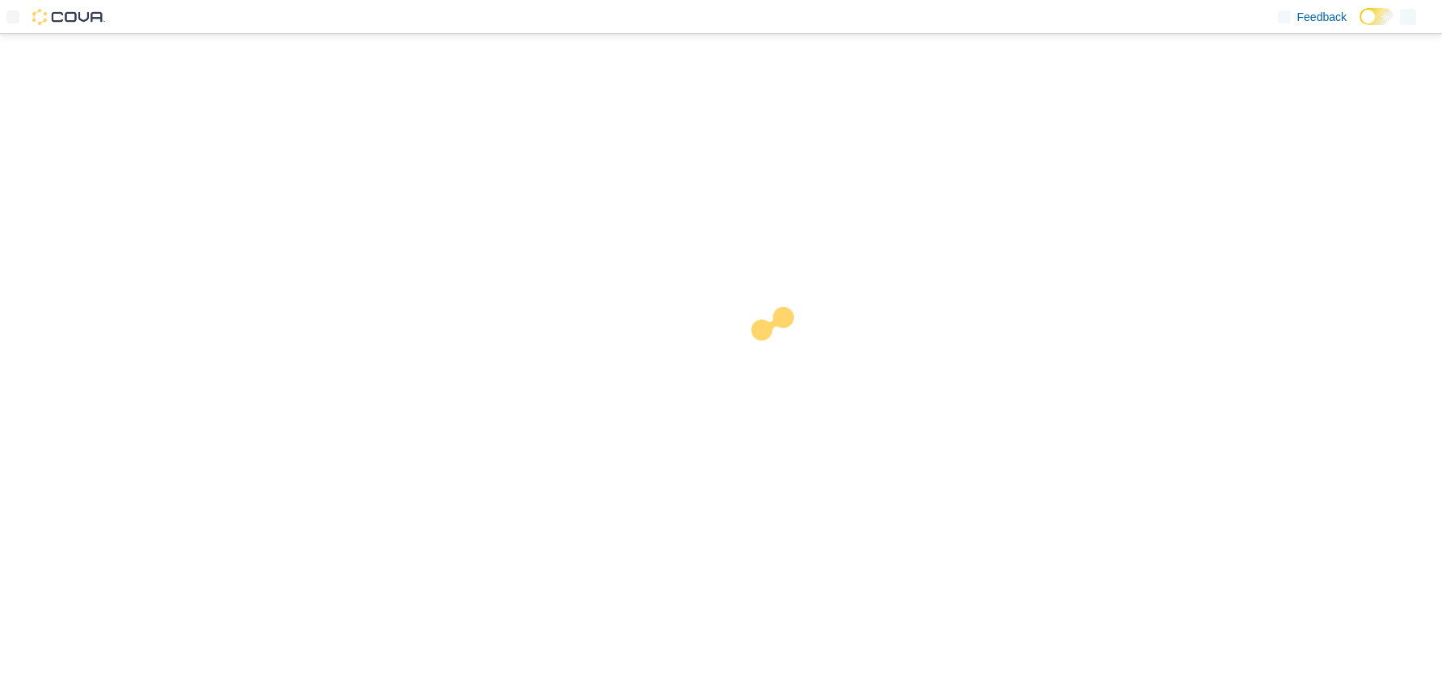 Image resolution: width=1442 pixels, height=686 pixels. What do you see at coordinates (1322, 17) in the screenshot?
I see `span: Feedback` at bounding box center [1322, 17].